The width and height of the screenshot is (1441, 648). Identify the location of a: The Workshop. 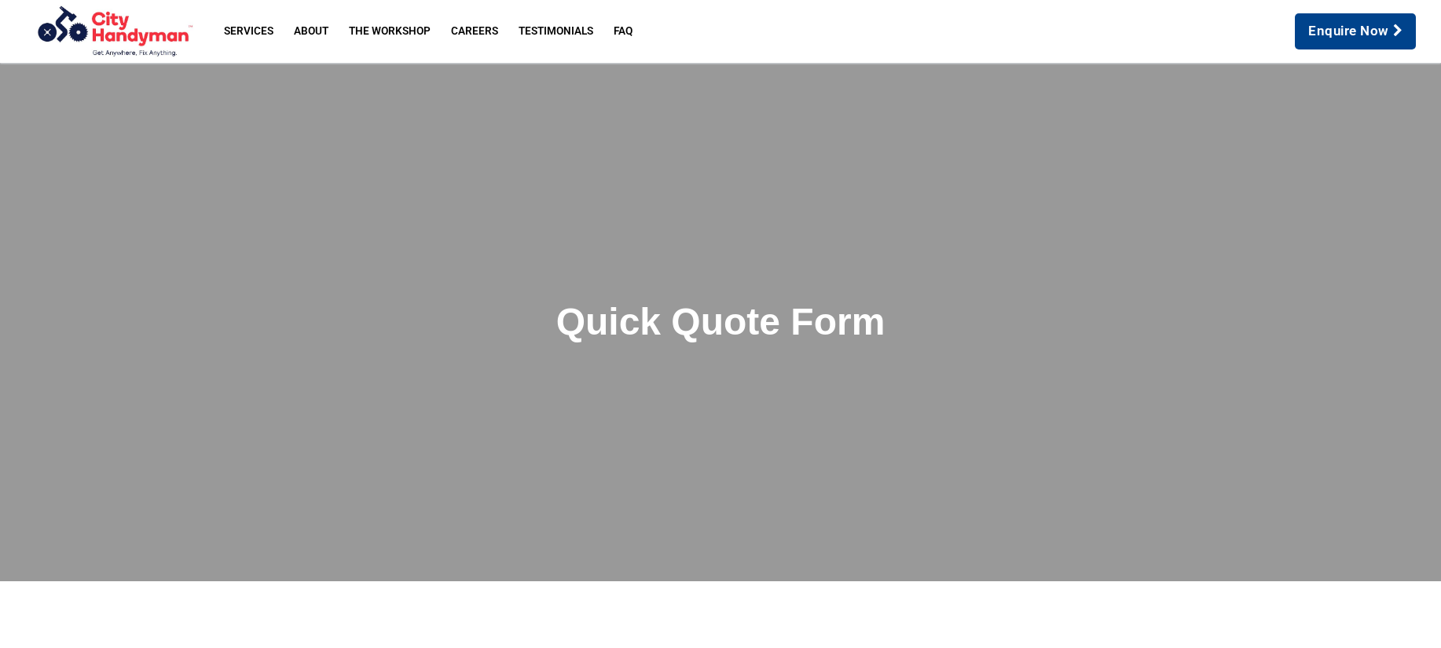
(390, 31).